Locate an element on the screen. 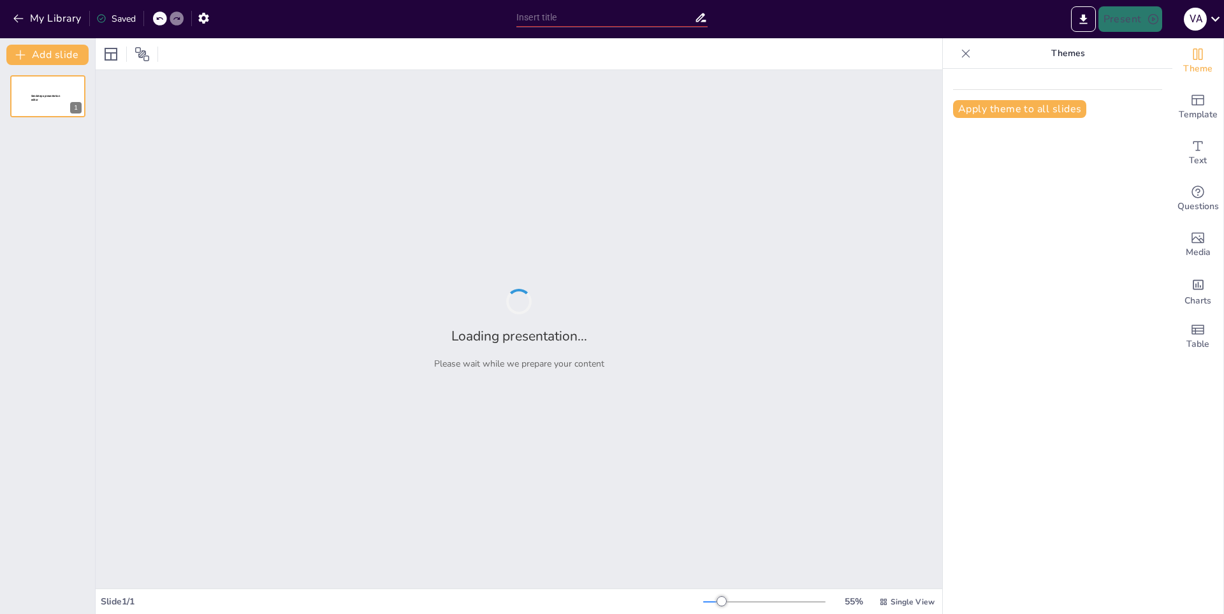  button: Apply theme to all slides is located at coordinates (1019, 109).